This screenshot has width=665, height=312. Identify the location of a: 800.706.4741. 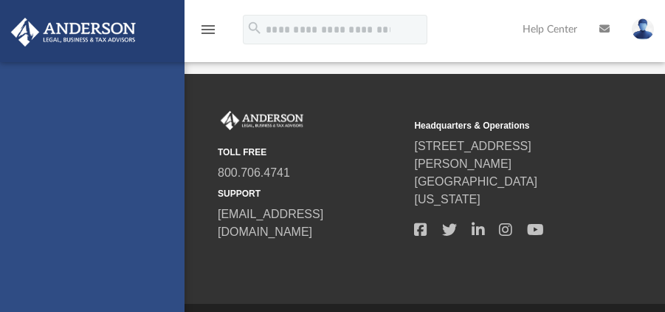
(254, 172).